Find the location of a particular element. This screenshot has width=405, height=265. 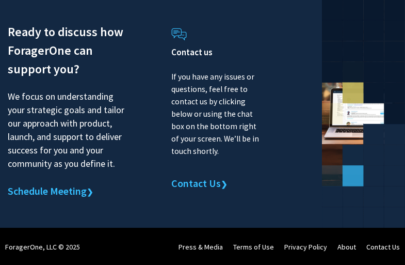

img: Contact Us icon is located at coordinates (179, 34).